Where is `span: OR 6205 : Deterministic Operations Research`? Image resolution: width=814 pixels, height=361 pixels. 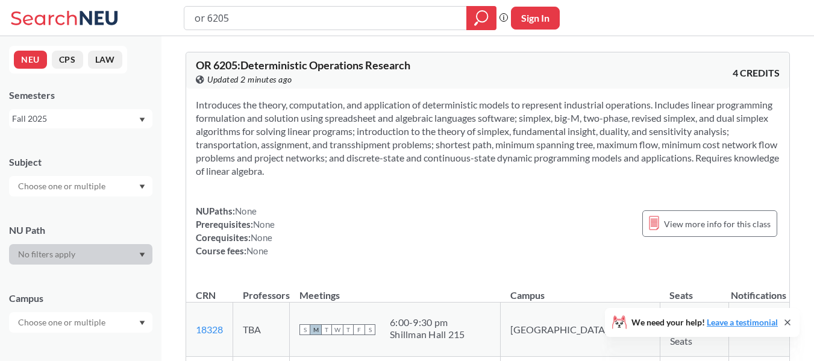
span: OR 6205 : Deterministic Operations Research is located at coordinates (303, 65).